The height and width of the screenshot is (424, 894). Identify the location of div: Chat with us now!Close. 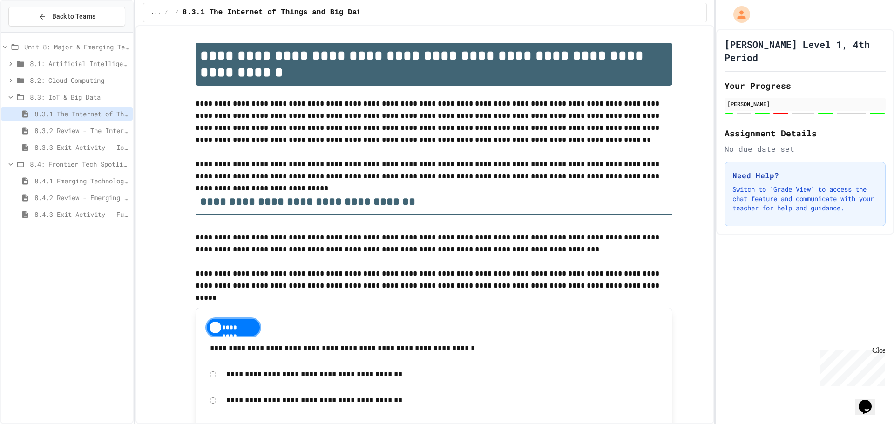
(34, 31).